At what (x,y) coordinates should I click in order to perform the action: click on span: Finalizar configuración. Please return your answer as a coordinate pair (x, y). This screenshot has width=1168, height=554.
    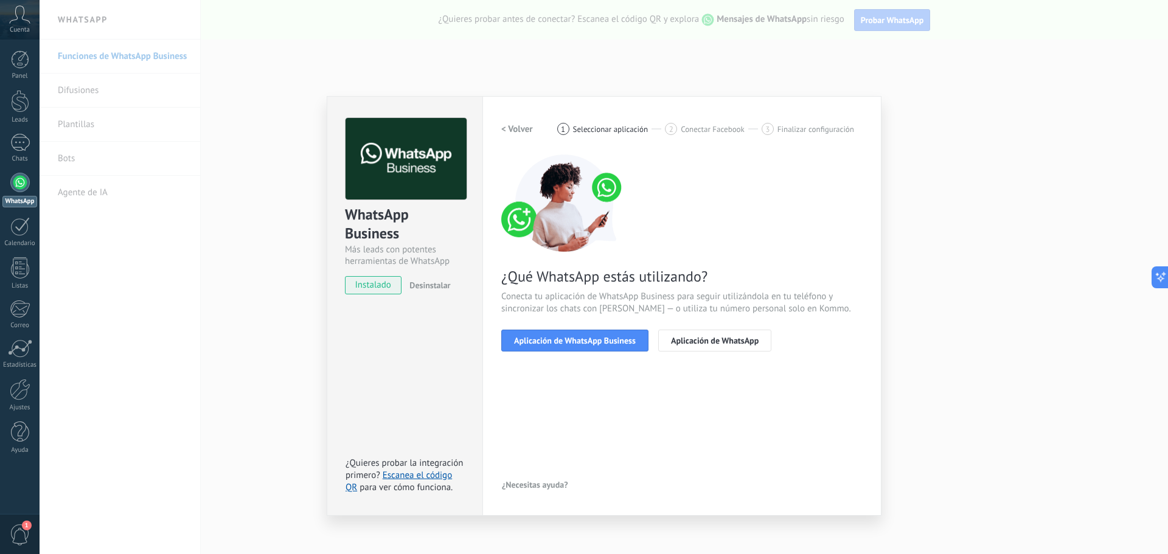
    Looking at the image, I should click on (816, 129).